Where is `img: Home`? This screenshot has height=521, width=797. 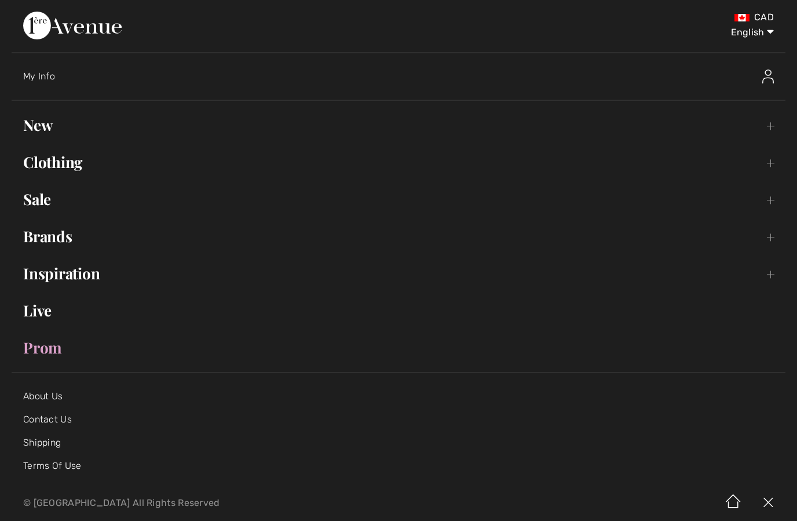
img: Home is located at coordinates (734, 503).